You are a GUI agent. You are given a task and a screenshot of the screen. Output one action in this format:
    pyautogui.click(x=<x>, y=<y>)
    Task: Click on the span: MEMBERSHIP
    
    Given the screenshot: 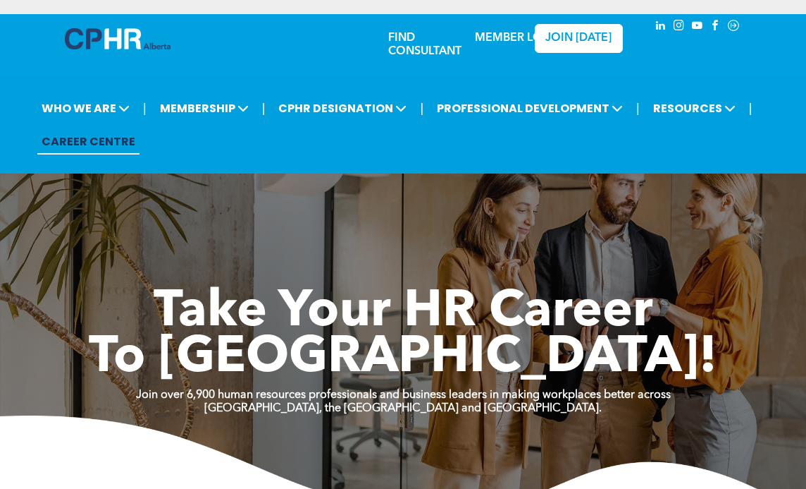 What is the action you would take?
    pyautogui.click(x=204, y=108)
    